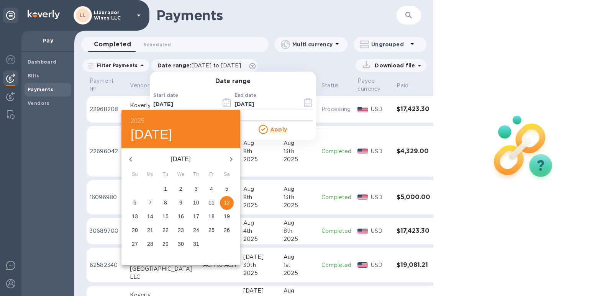  What do you see at coordinates (227, 216) in the screenshot?
I see `p: 19` at bounding box center [227, 216].